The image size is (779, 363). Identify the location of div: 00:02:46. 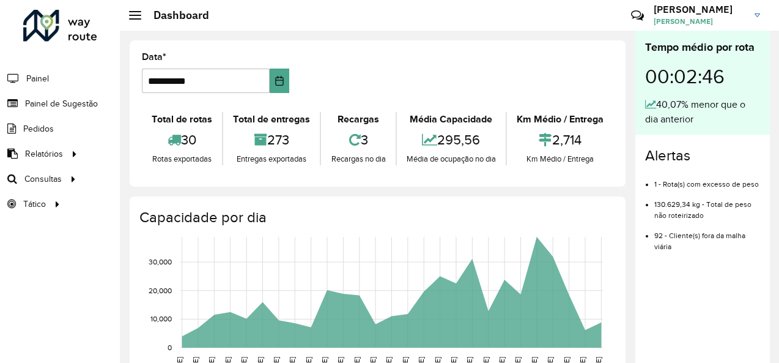
(702, 76).